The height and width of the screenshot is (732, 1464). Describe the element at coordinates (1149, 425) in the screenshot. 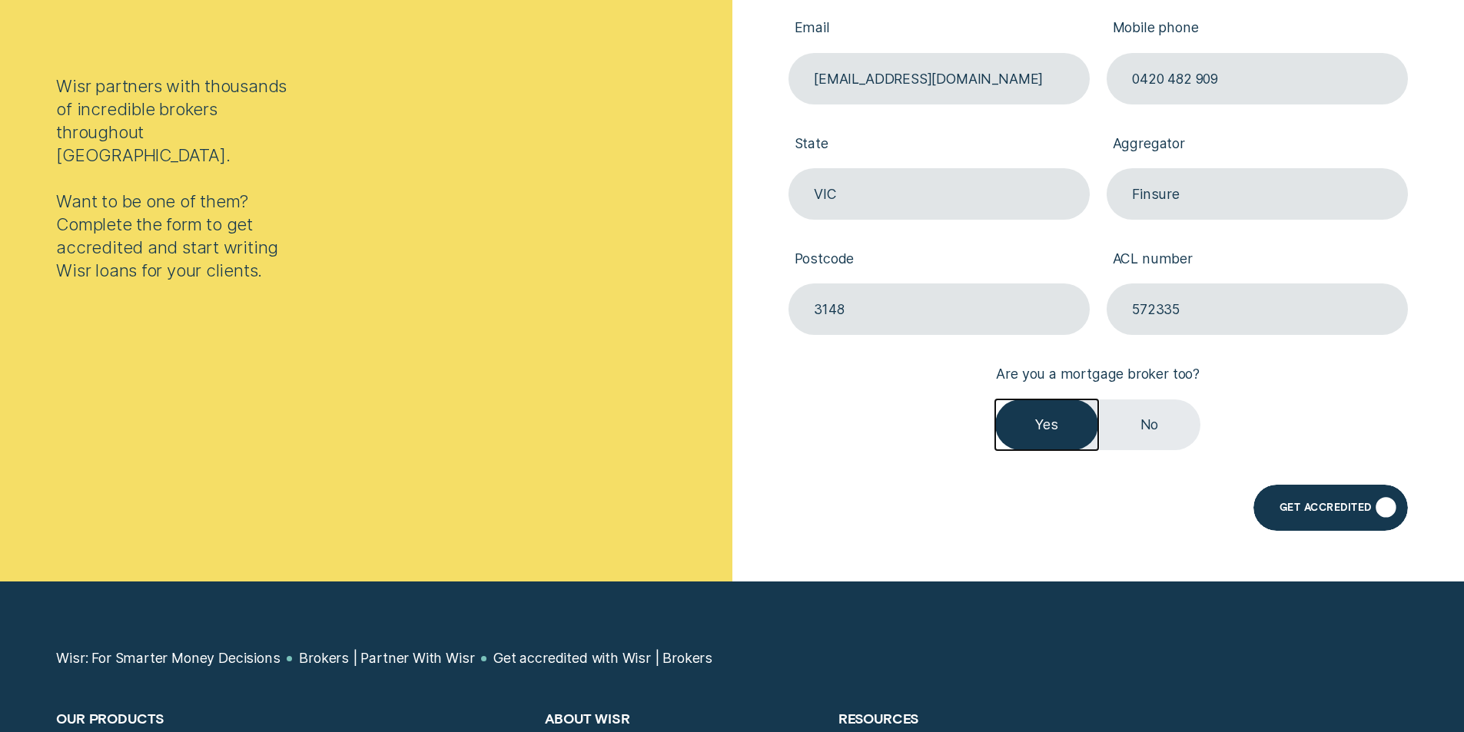

I see `label: No` at that location.